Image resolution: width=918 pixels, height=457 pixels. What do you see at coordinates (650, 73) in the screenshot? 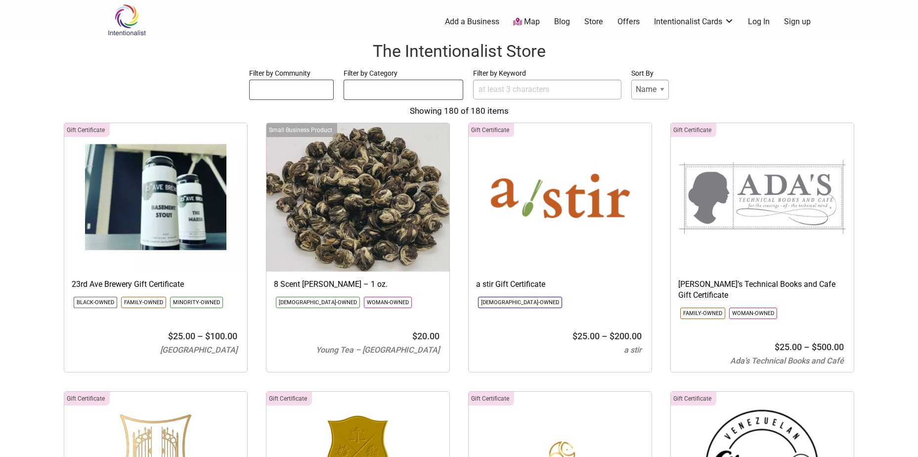
I see `label: Sort By` at bounding box center [650, 73].